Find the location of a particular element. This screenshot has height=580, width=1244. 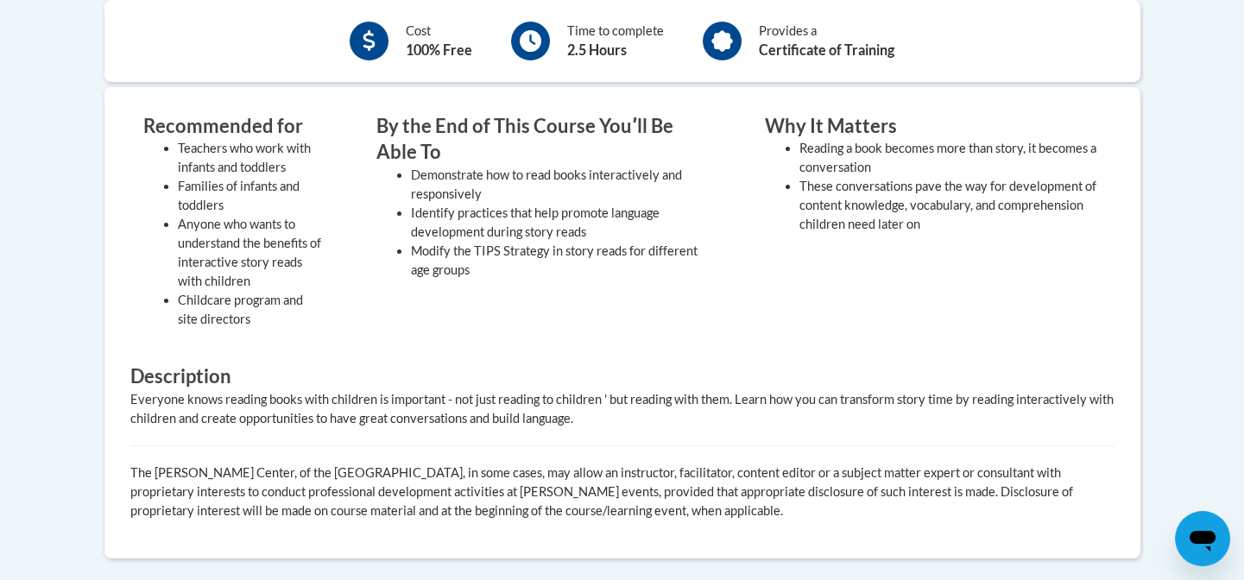

li: Identify practices that help promote language development during story reads is located at coordinates (562, 223).